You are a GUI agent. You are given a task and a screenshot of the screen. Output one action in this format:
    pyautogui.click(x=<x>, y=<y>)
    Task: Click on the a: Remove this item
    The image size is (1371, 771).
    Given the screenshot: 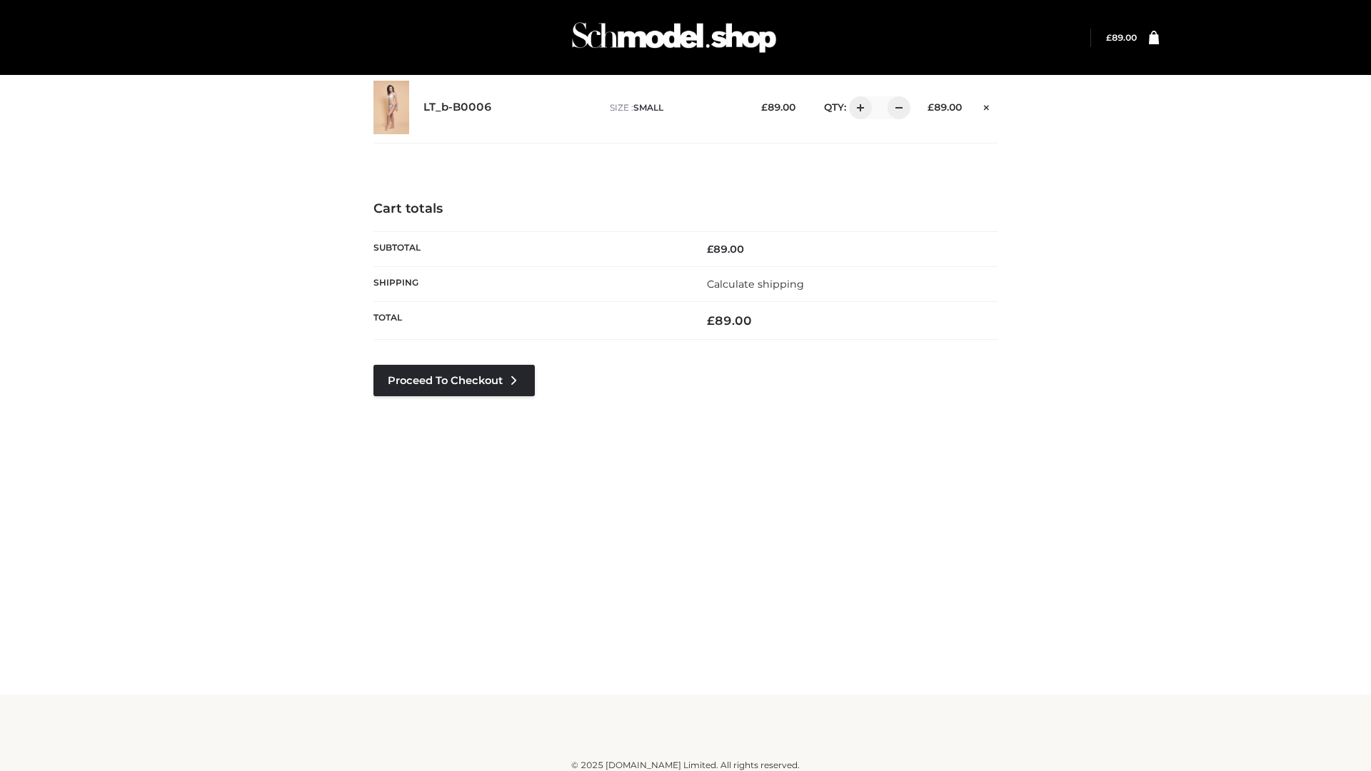 What is the action you would take?
    pyautogui.click(x=987, y=106)
    